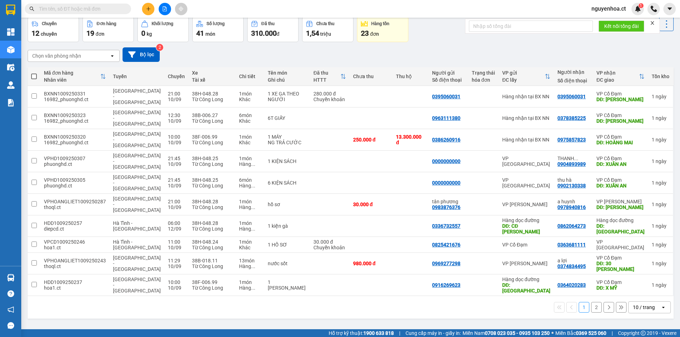  Describe the element at coordinates (75, 180) in the screenshot. I see `div: VPHD1009250305` at that location.